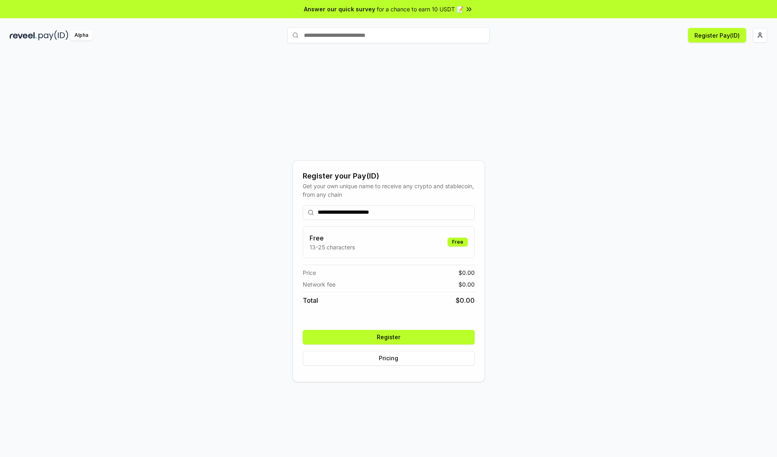 This screenshot has width=777, height=457. I want to click on div: Register your Pay(ID), so click(388, 176).